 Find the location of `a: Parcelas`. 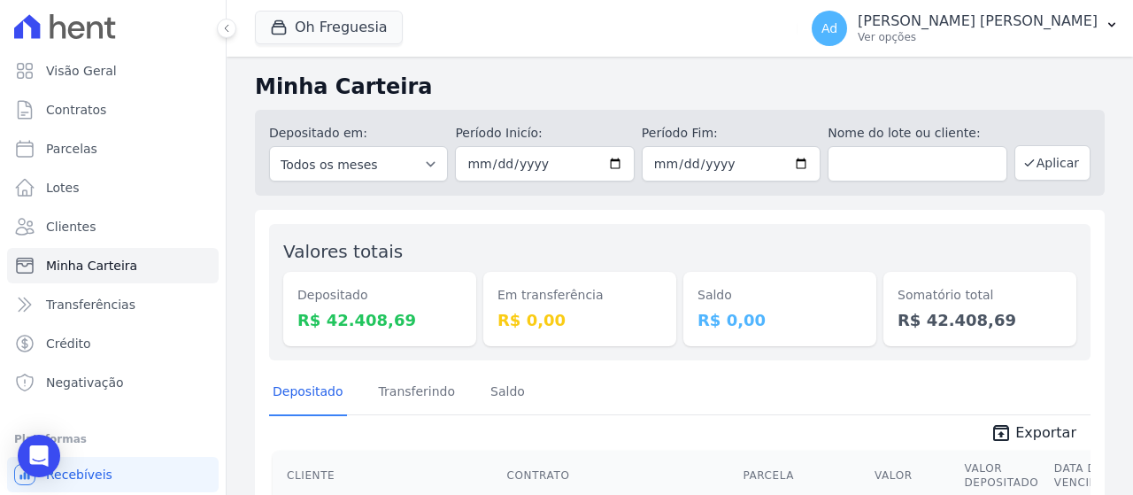

a: Parcelas is located at coordinates (112, 149).